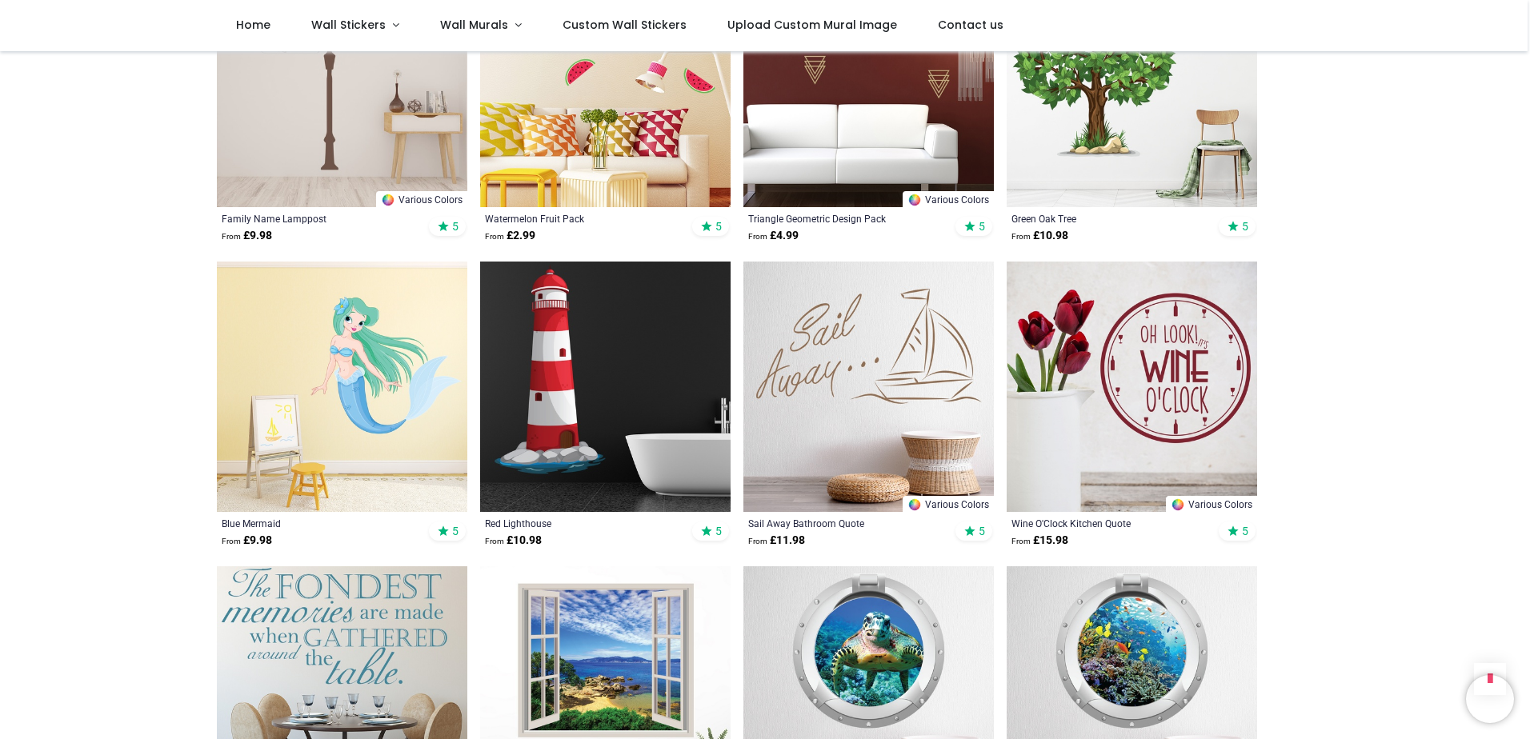 Image resolution: width=1530 pixels, height=739 pixels. What do you see at coordinates (970, 25) in the screenshot?
I see `span: Contact us` at bounding box center [970, 25].